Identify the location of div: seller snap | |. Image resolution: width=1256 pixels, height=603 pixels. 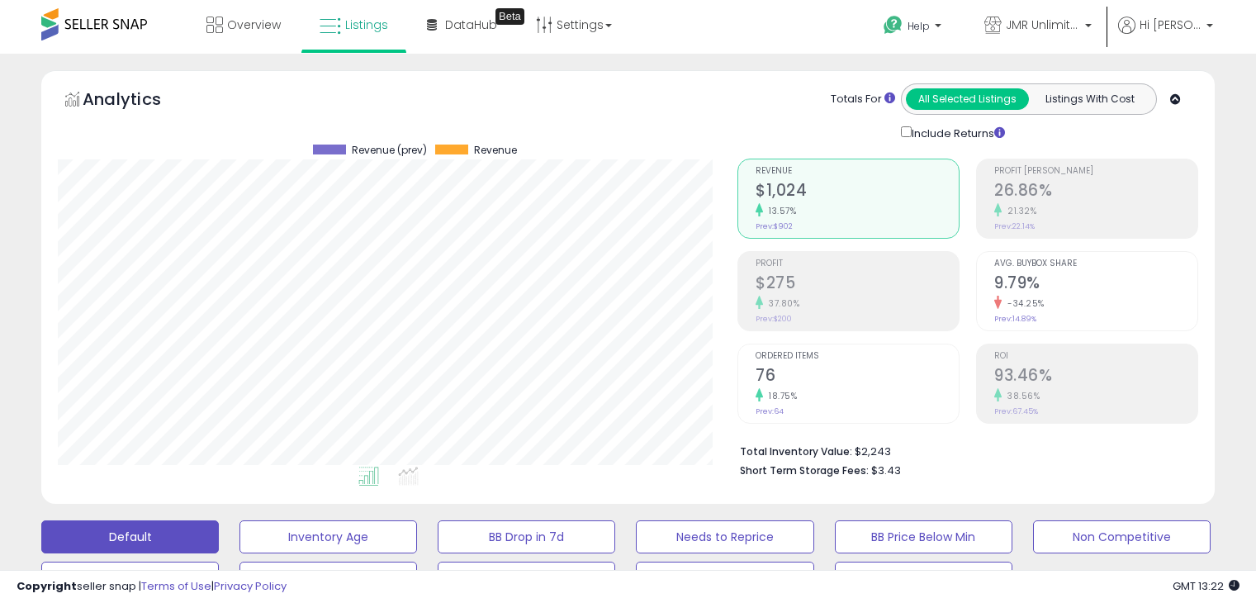
(151, 586).